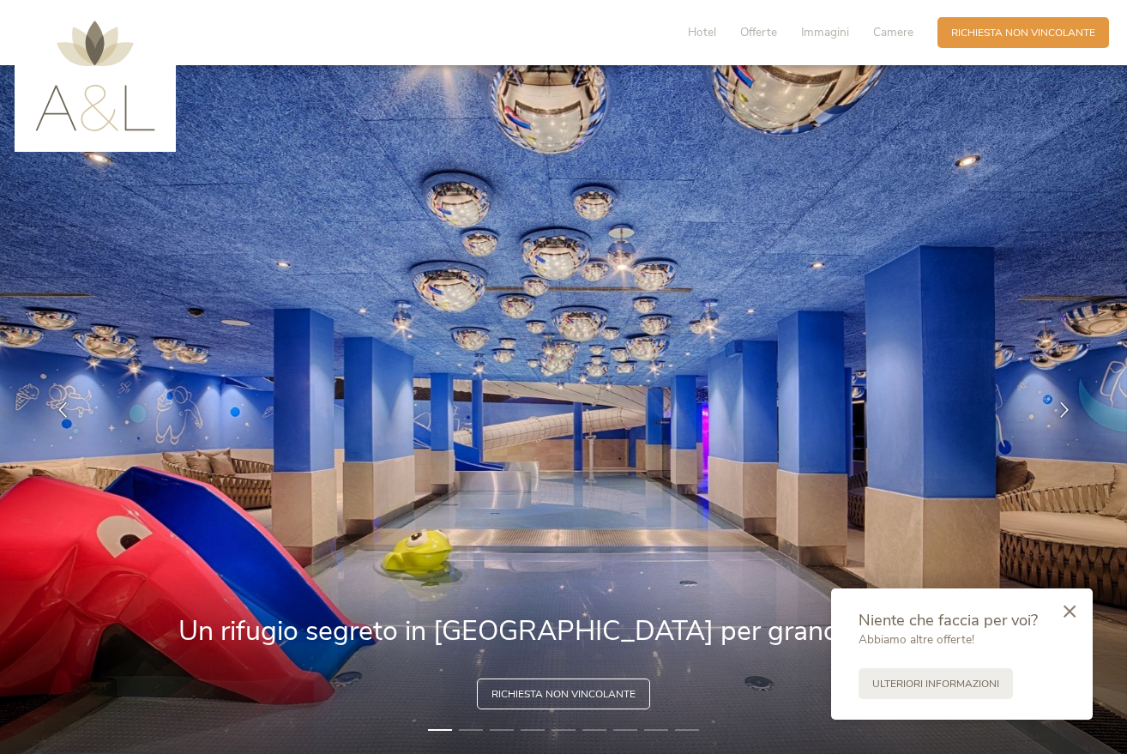 This screenshot has width=1127, height=754. Describe the element at coordinates (95, 75) in the screenshot. I see `img: AMONTI & LUNARIS Wellnessresort` at that location.